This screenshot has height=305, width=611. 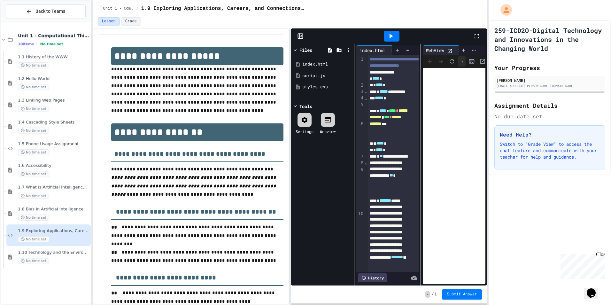 What do you see at coordinates (360, 98) in the screenshot?
I see `div: 4` at bounding box center [360, 98].